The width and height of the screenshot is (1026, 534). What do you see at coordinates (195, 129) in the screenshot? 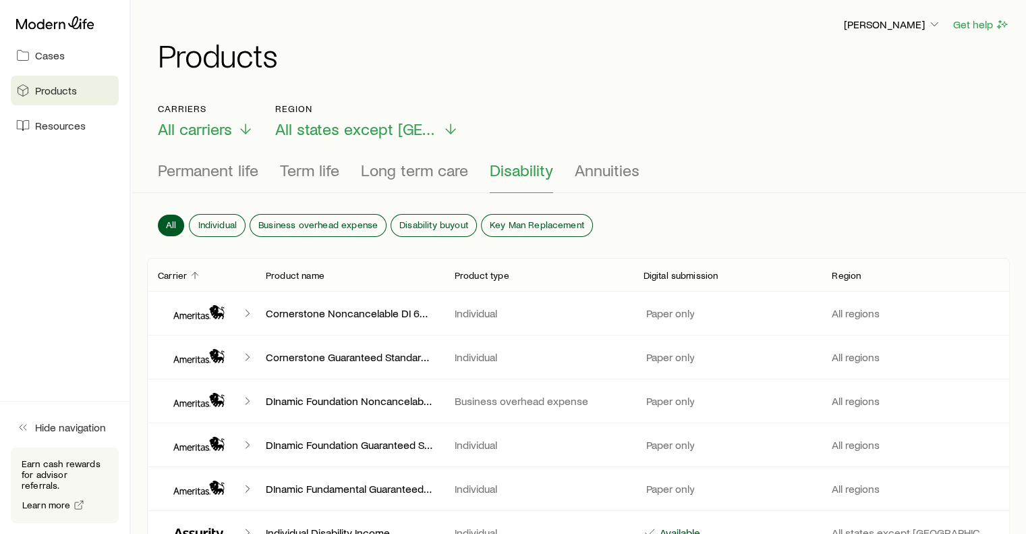
I see `span: All carriers` at bounding box center [195, 129].